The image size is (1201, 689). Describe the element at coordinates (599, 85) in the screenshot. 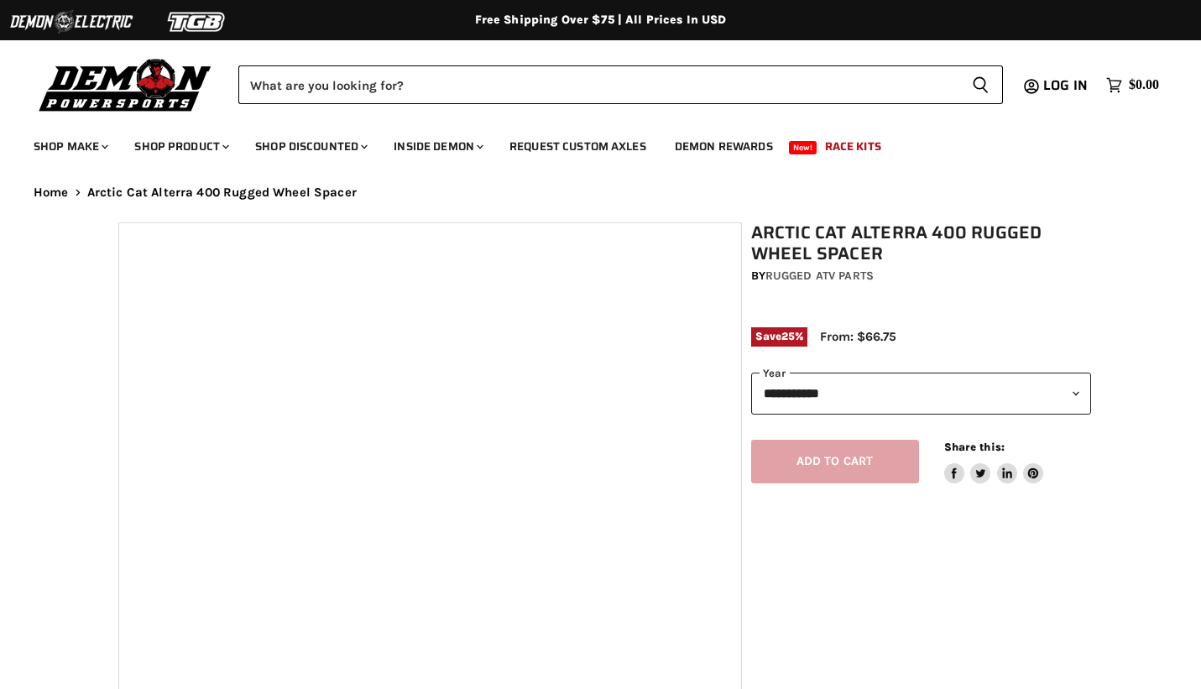

I see `input: Search` at that location.